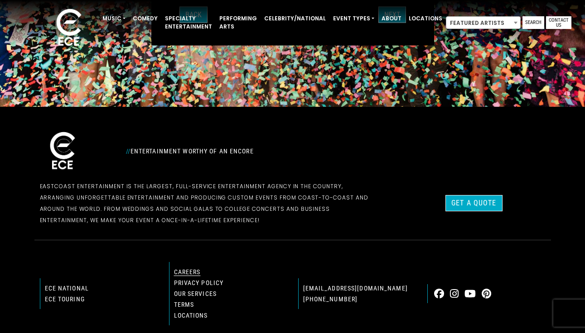  I want to click on div: Entertainment Worthy of an Encore, so click(250, 151).